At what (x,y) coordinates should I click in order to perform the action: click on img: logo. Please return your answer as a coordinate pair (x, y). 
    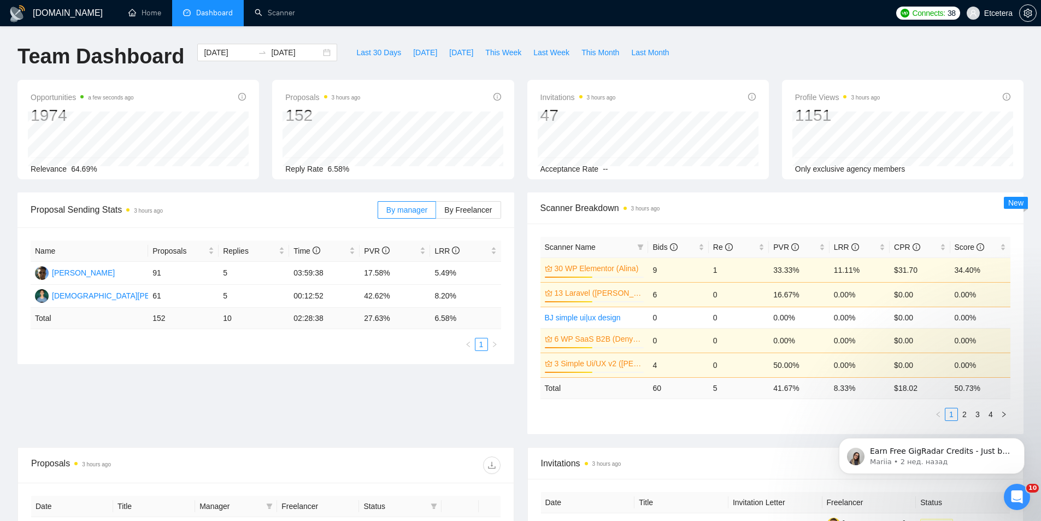
    Looking at the image, I should click on (17, 14).